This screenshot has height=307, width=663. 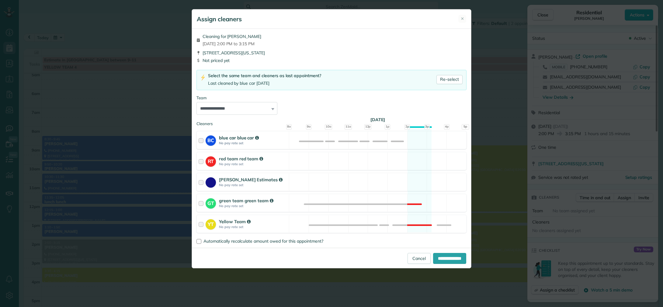 What do you see at coordinates (246, 201) in the screenshot?
I see `strong: green team green team` at bounding box center [246, 201].